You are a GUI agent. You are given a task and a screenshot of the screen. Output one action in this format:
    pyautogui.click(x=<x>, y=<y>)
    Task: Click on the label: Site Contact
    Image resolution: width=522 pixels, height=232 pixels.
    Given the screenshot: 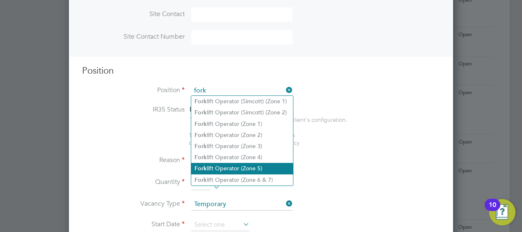 What is the action you would take?
    pyautogui.click(x=133, y=14)
    